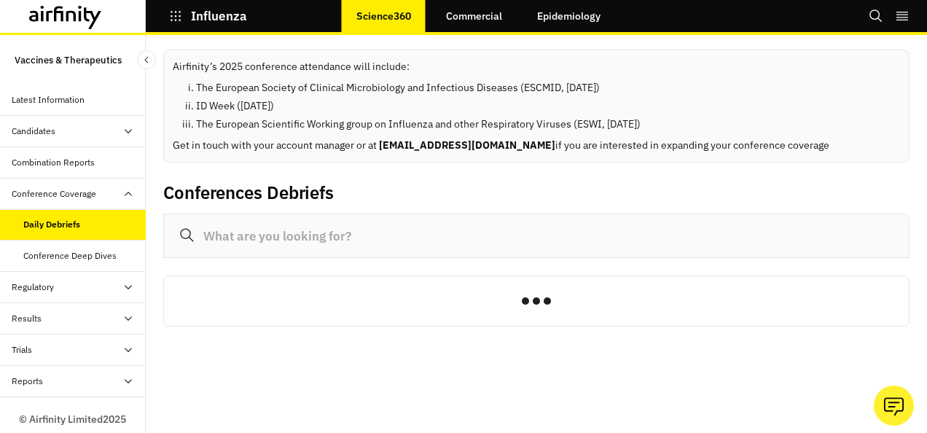  I want to click on div: Conference Deep Dives, so click(70, 256).